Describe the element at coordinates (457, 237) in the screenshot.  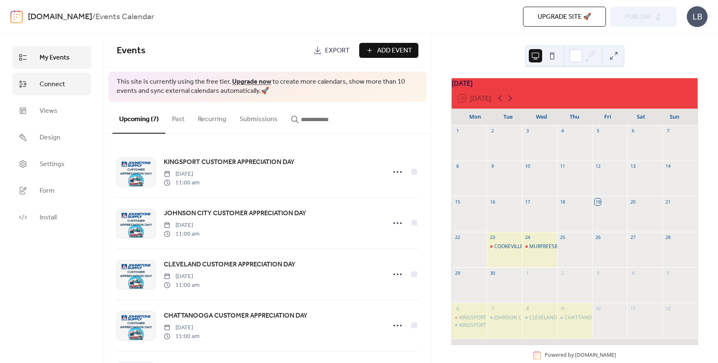
I see `div: 22` at that location.